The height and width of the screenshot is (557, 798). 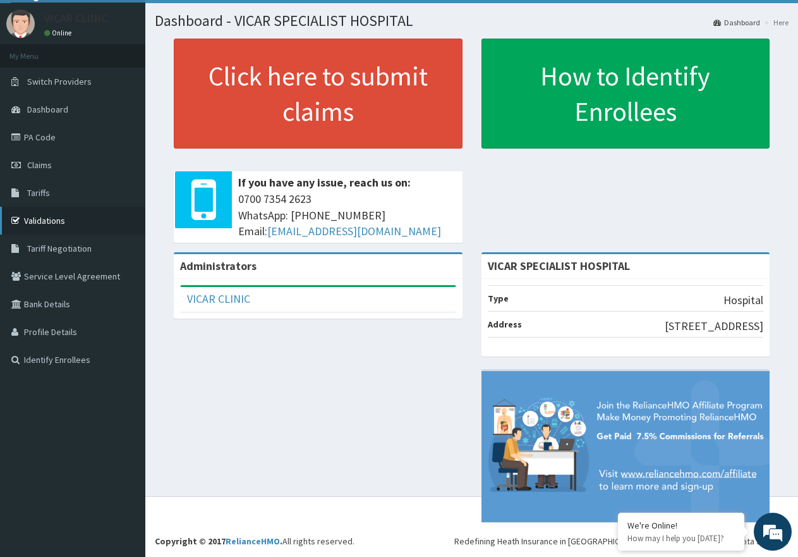 What do you see at coordinates (743, 300) in the screenshot?
I see `p: Hospital` at bounding box center [743, 300].